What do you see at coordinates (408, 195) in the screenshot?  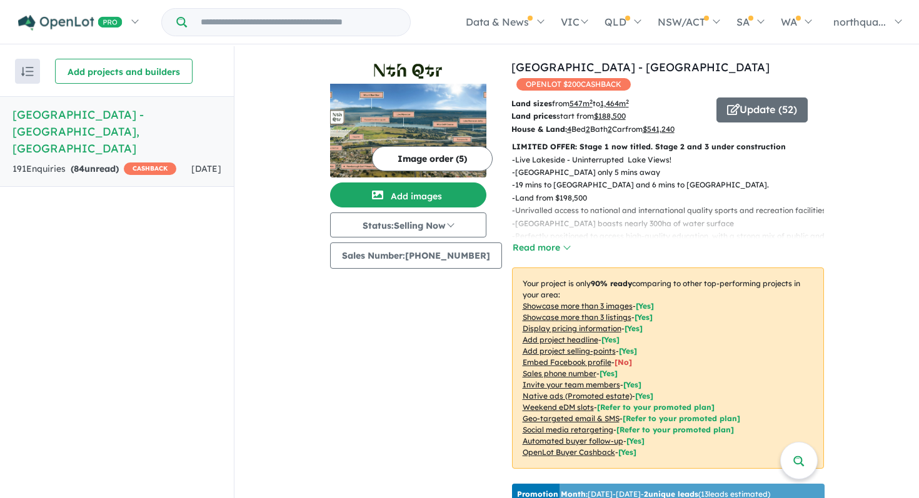 I see `button: Add images` at bounding box center [408, 195].